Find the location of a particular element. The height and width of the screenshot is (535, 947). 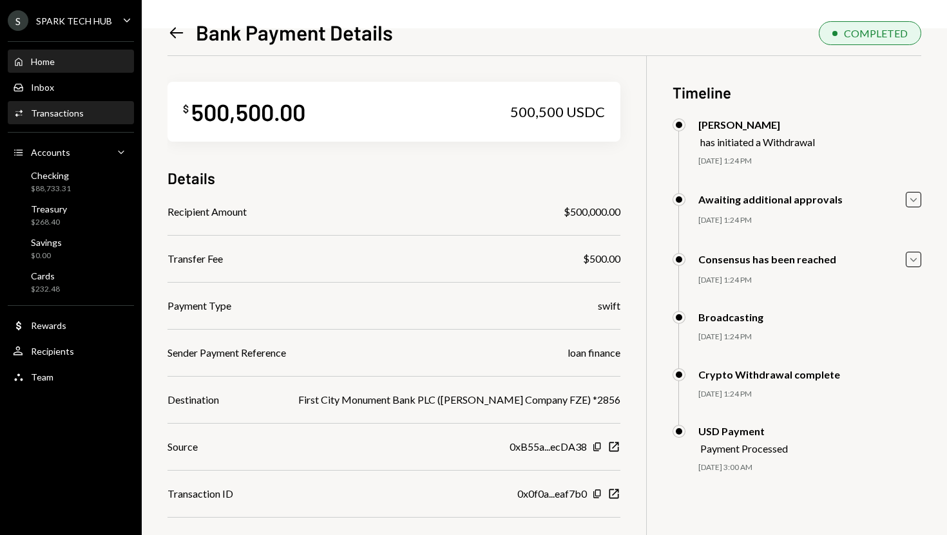

div: has initiated a Withdrawal is located at coordinates (758, 142).